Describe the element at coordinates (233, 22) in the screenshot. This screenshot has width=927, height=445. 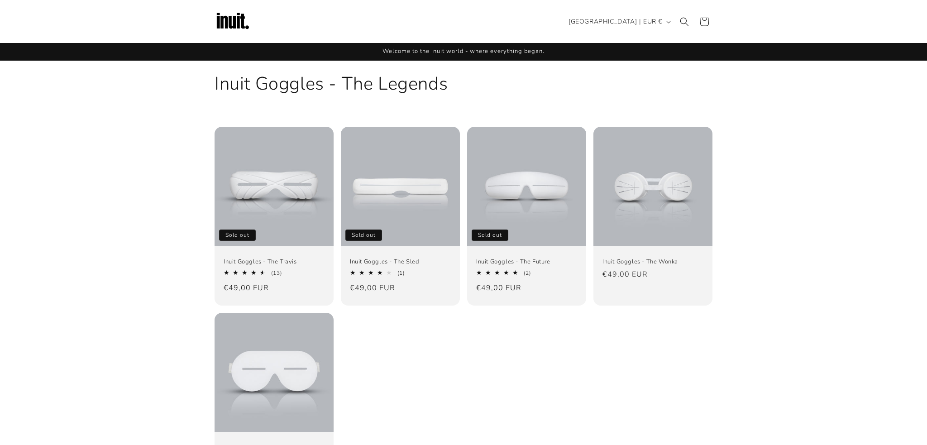
I see `img: Inuit Logo` at that location.